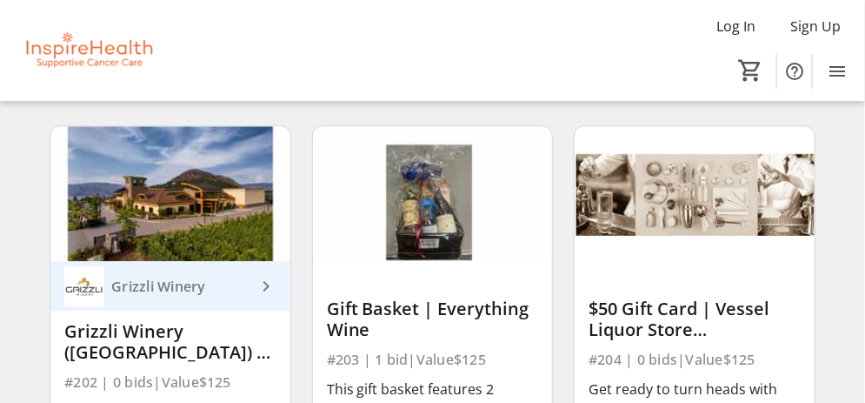 The height and width of the screenshot is (403, 865). What do you see at coordinates (750, 70) in the screenshot?
I see `button: Cart` at bounding box center [750, 70].